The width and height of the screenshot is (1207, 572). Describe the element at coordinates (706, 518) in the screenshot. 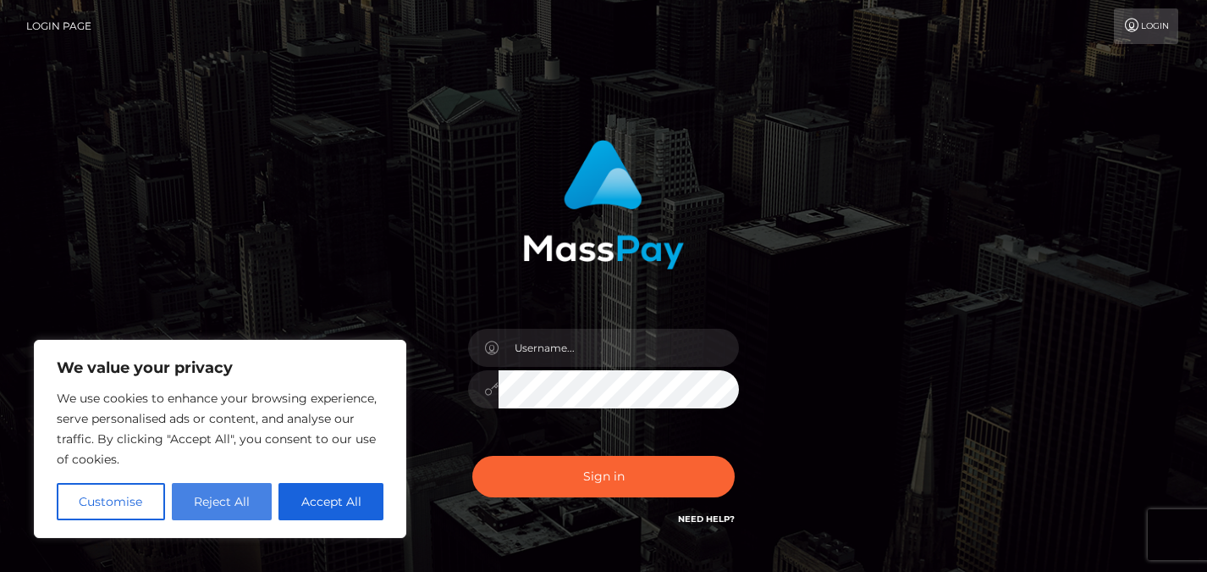

I see `a: Need Help?` at that location.